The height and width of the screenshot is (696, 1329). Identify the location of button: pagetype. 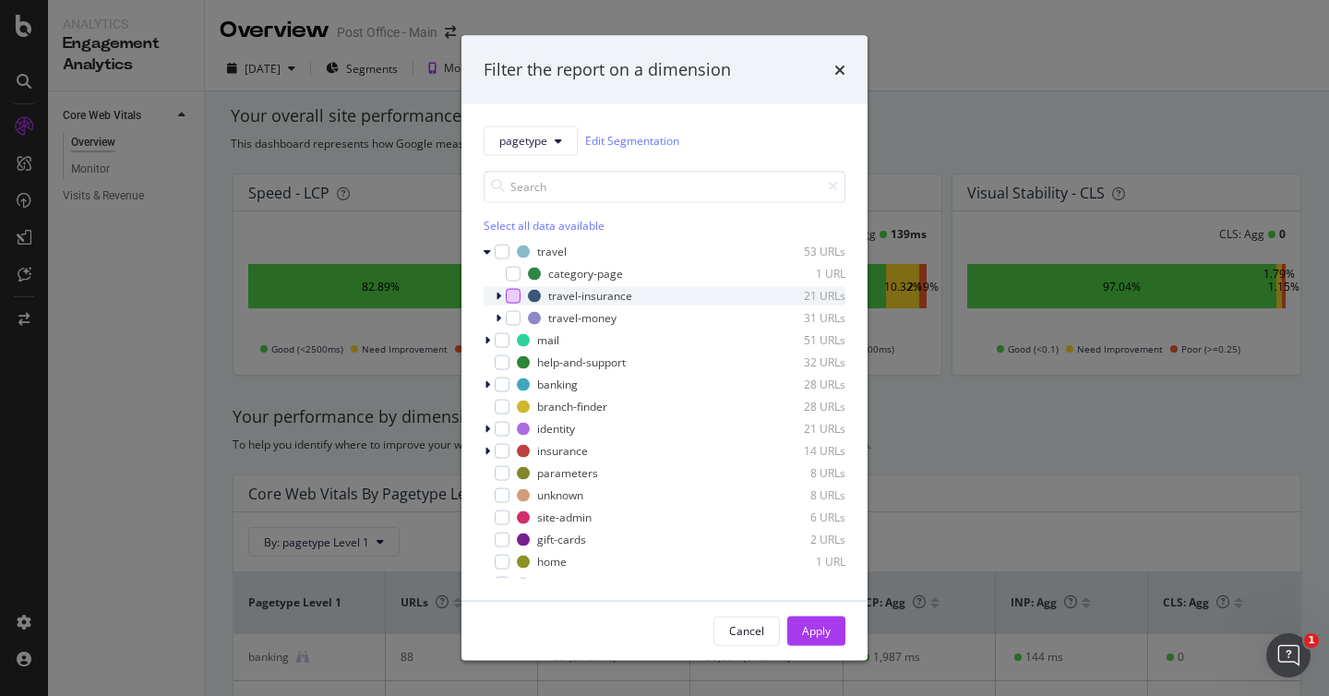
(531, 140).